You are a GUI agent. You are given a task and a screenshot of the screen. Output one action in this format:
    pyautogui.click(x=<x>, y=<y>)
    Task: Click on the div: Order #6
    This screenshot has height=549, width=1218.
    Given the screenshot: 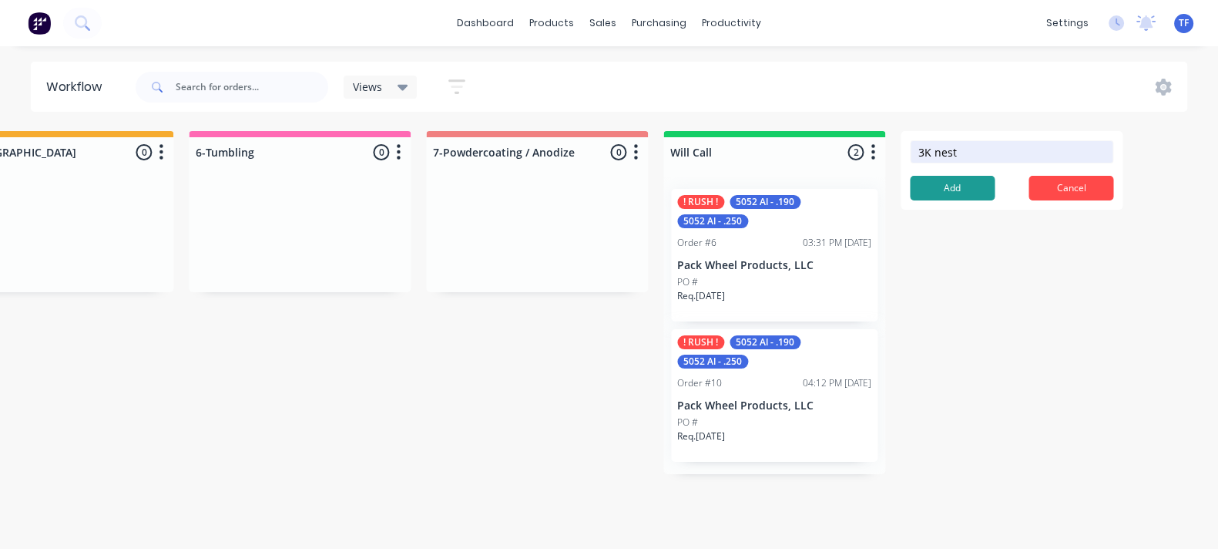 What is the action you would take?
    pyautogui.click(x=696, y=243)
    